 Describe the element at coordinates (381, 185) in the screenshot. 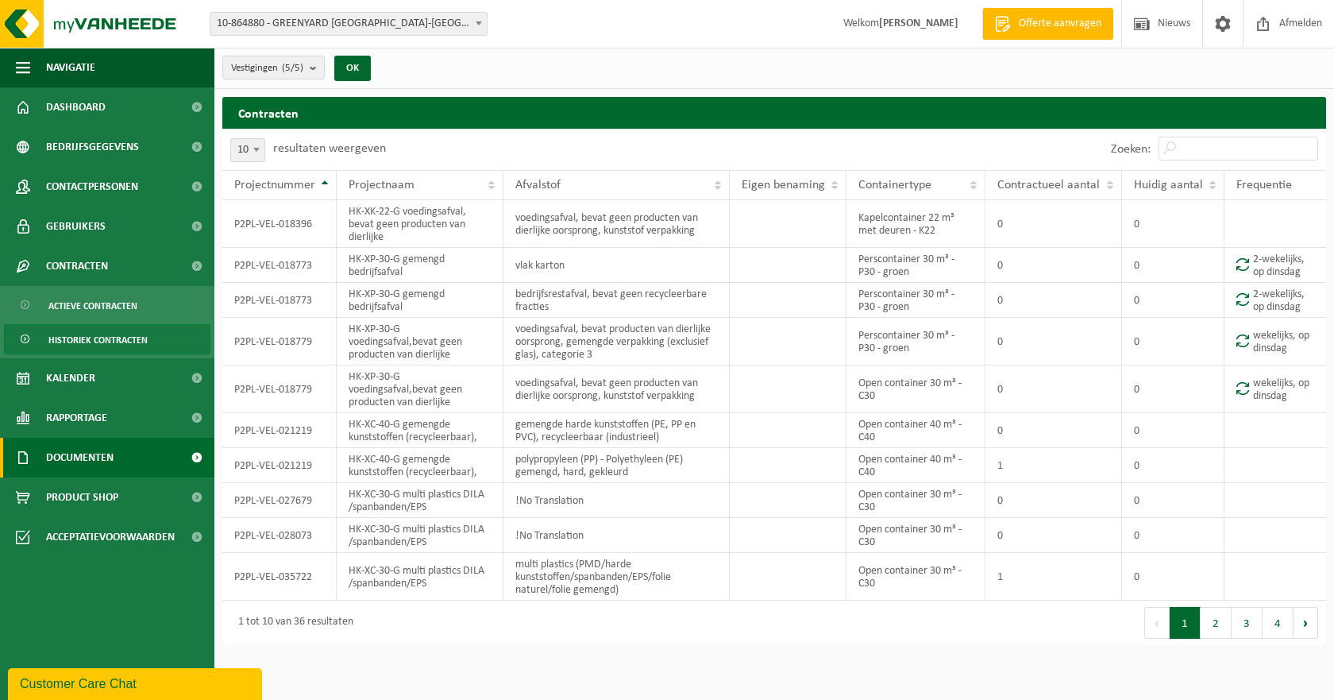

I see `span: Projectnaam` at that location.